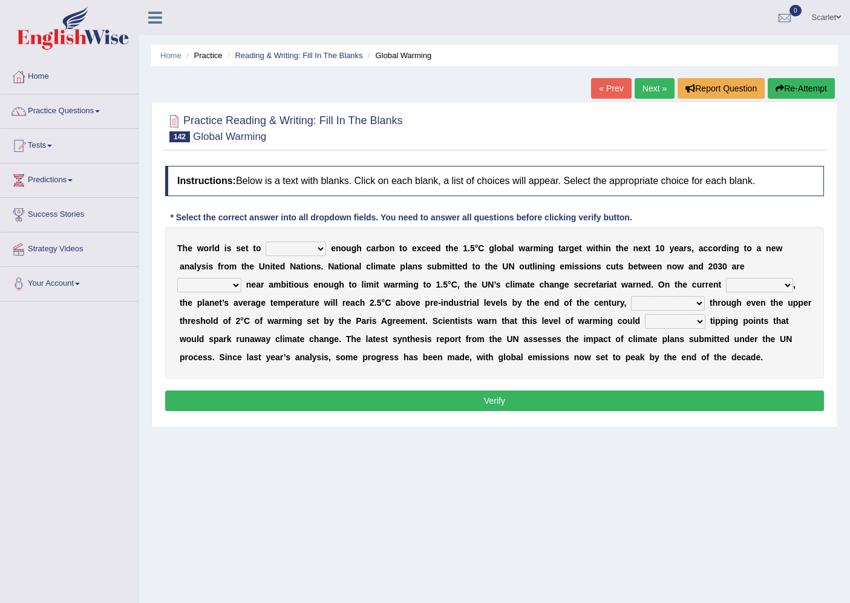 The width and height of the screenshot is (850, 603). I want to click on b: 5, so click(473, 248).